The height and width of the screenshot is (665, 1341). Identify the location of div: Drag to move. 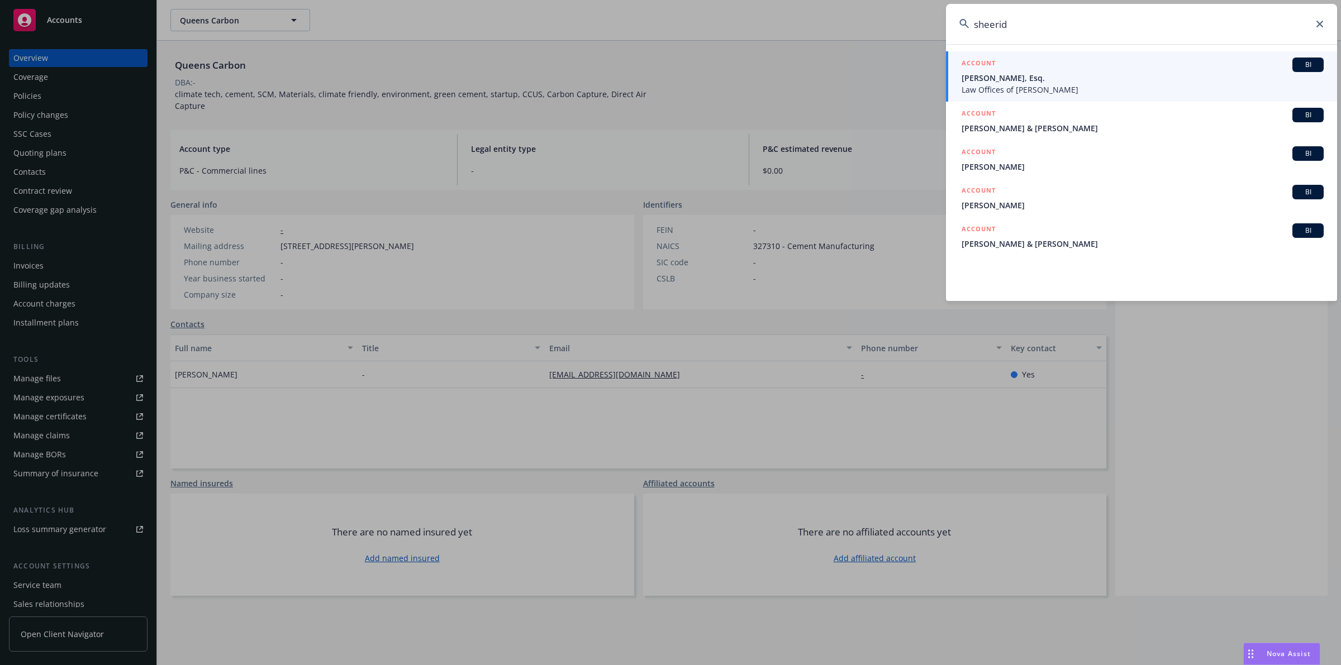
(1250, 654).